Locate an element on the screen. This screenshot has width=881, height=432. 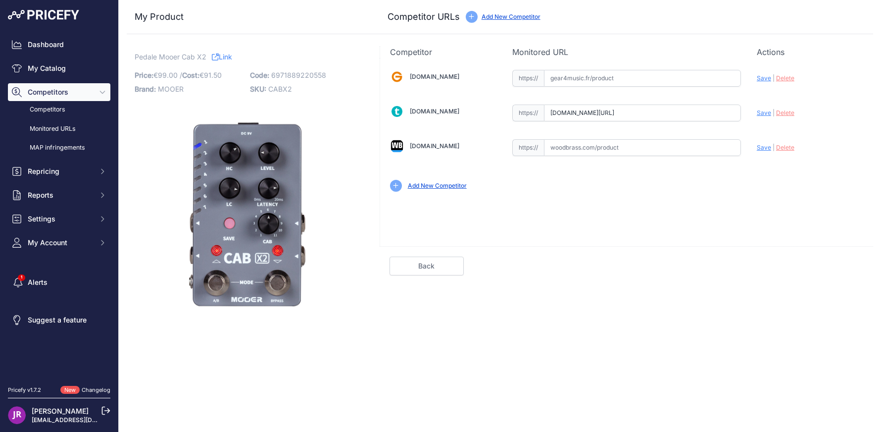
span: Pedale Mooer Cab X2 is located at coordinates (170, 56).